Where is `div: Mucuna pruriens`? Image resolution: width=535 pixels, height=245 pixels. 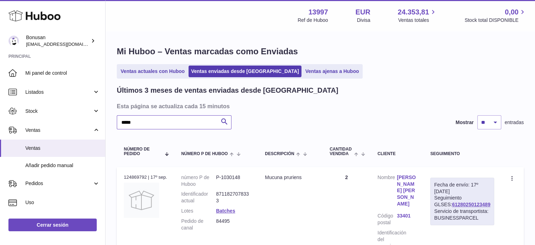 div: Mucuna pruriens is located at coordinates (290, 177).